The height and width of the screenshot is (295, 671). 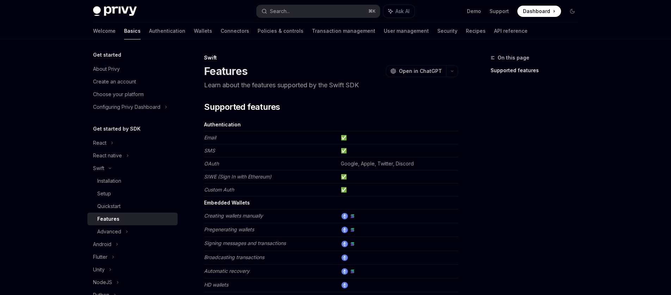 I want to click on em: Broadcasting transactions, so click(x=234, y=257).